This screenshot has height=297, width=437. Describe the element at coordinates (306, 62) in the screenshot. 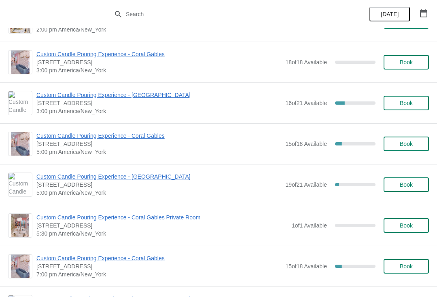

I see `span: 18 of 18 Available` at that location.